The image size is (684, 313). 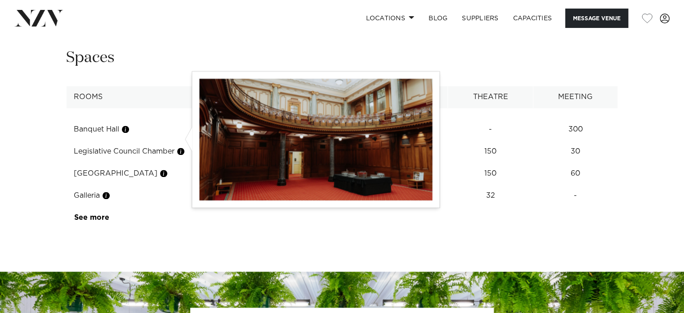 I want to click on img: nzv-logo.png, so click(x=39, y=18).